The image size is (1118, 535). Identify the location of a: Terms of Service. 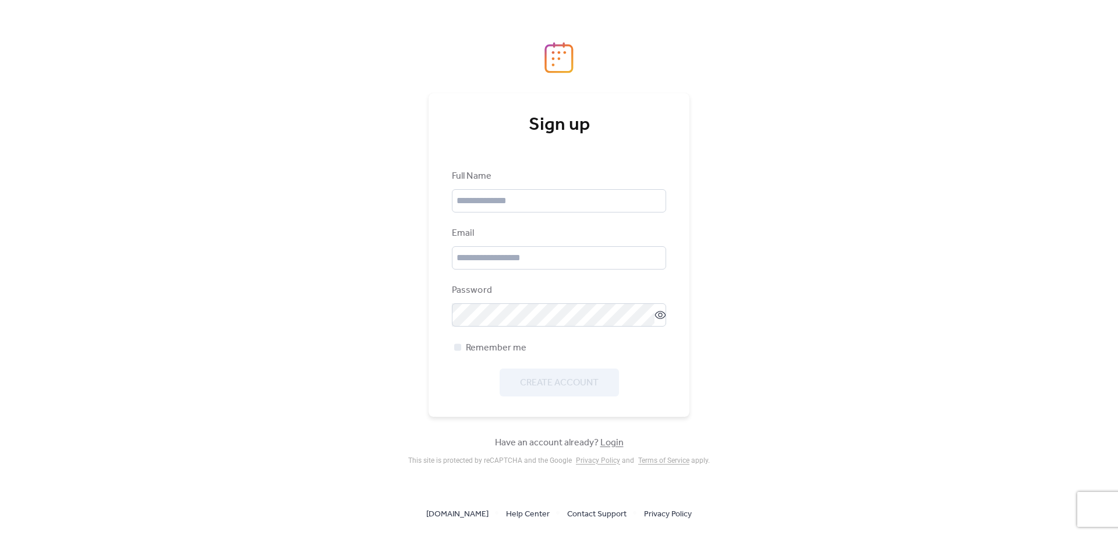
(664, 460).